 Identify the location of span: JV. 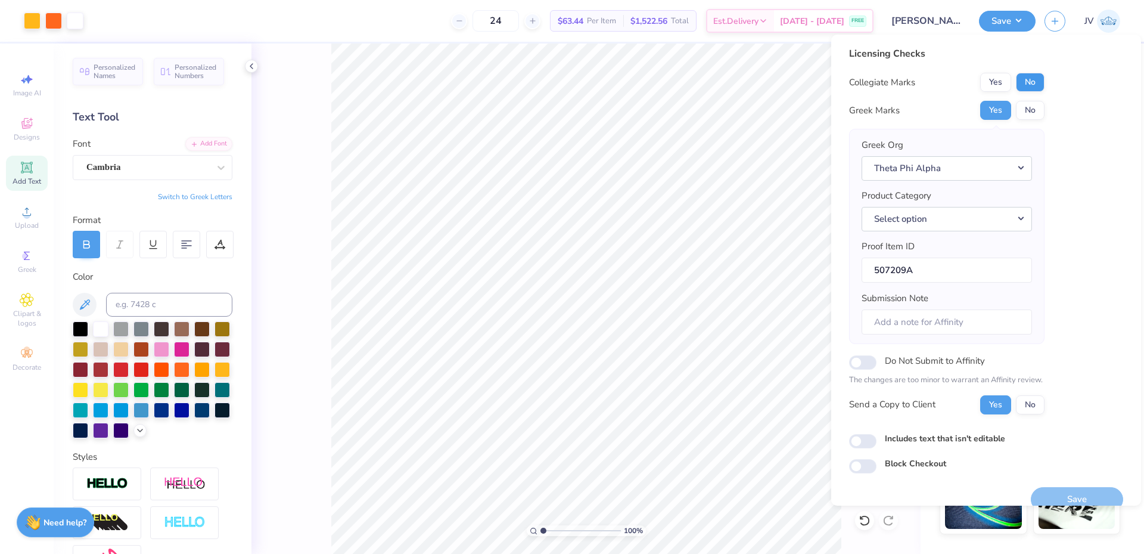
(1089, 21).